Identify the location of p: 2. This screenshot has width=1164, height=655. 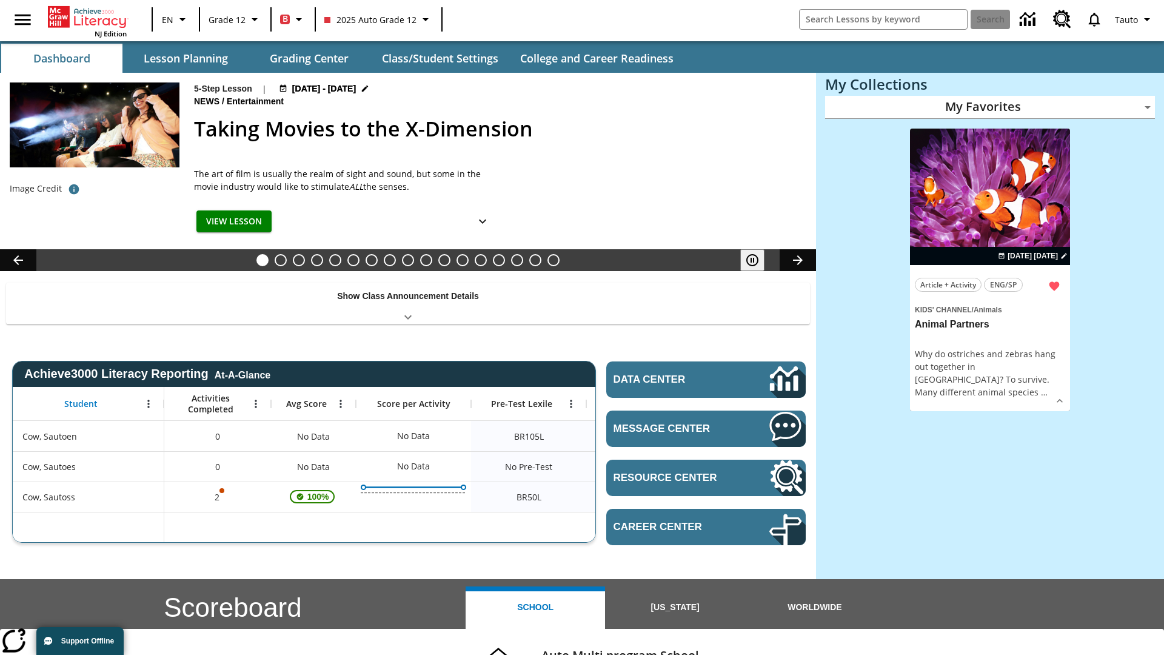
(218, 497).